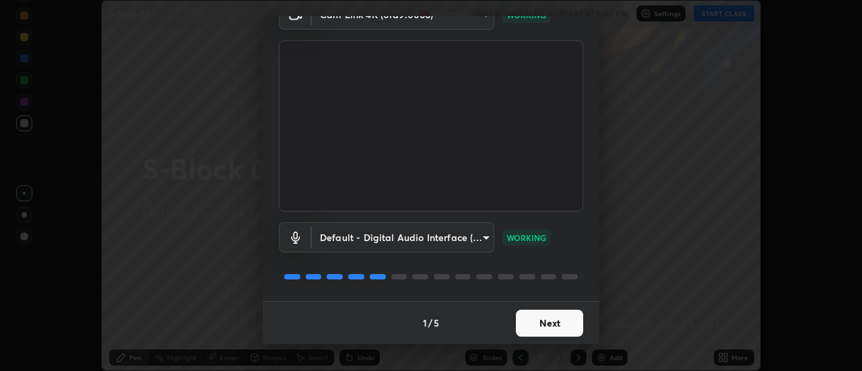 Image resolution: width=862 pixels, height=371 pixels. Describe the element at coordinates (437, 323) in the screenshot. I see `h4: 5` at that location.